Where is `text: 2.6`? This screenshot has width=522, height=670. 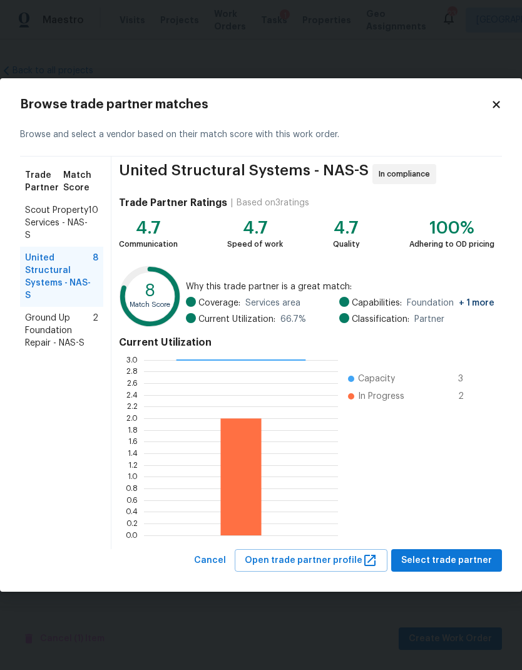
text: 2.6 is located at coordinates (132, 383).